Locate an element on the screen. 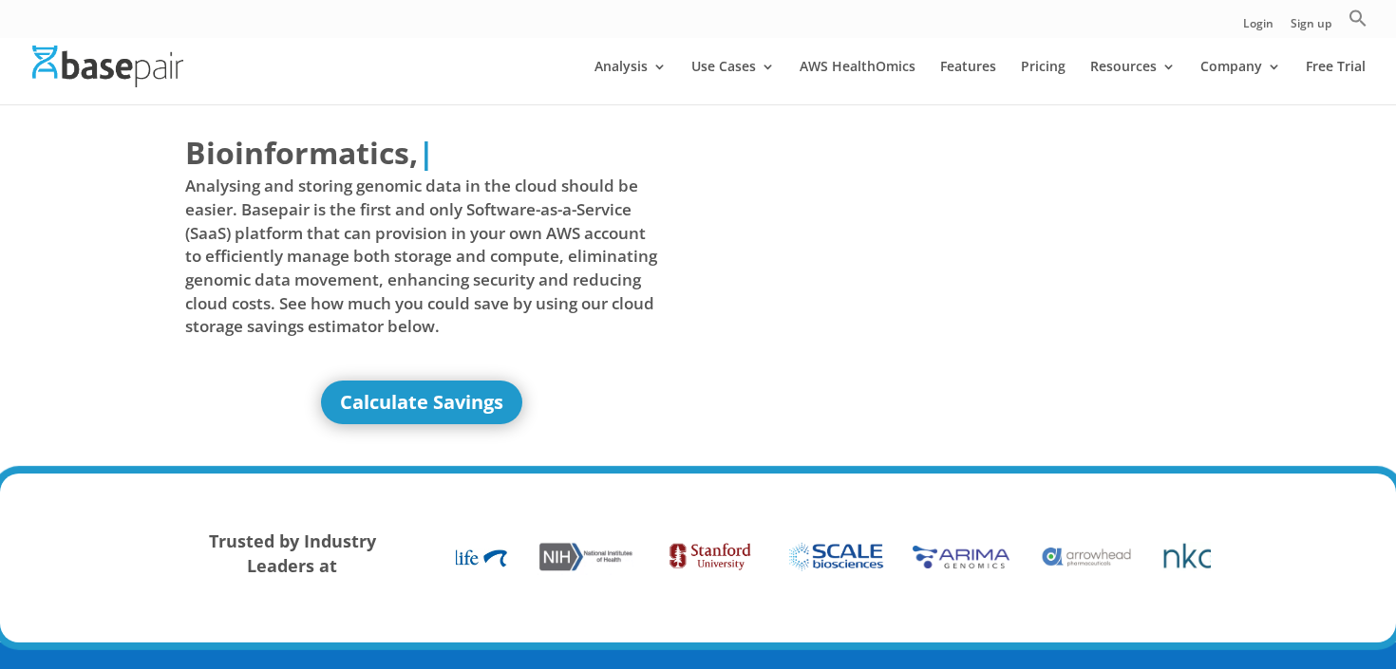 This screenshot has height=669, width=1396. a: Use Cases is located at coordinates (733, 82).